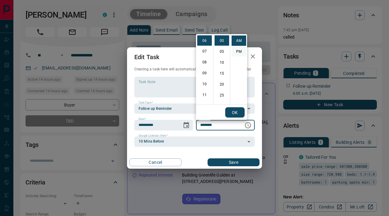  Describe the element at coordinates (205, 70) in the screenshot. I see `ul: Select hours` at that location.